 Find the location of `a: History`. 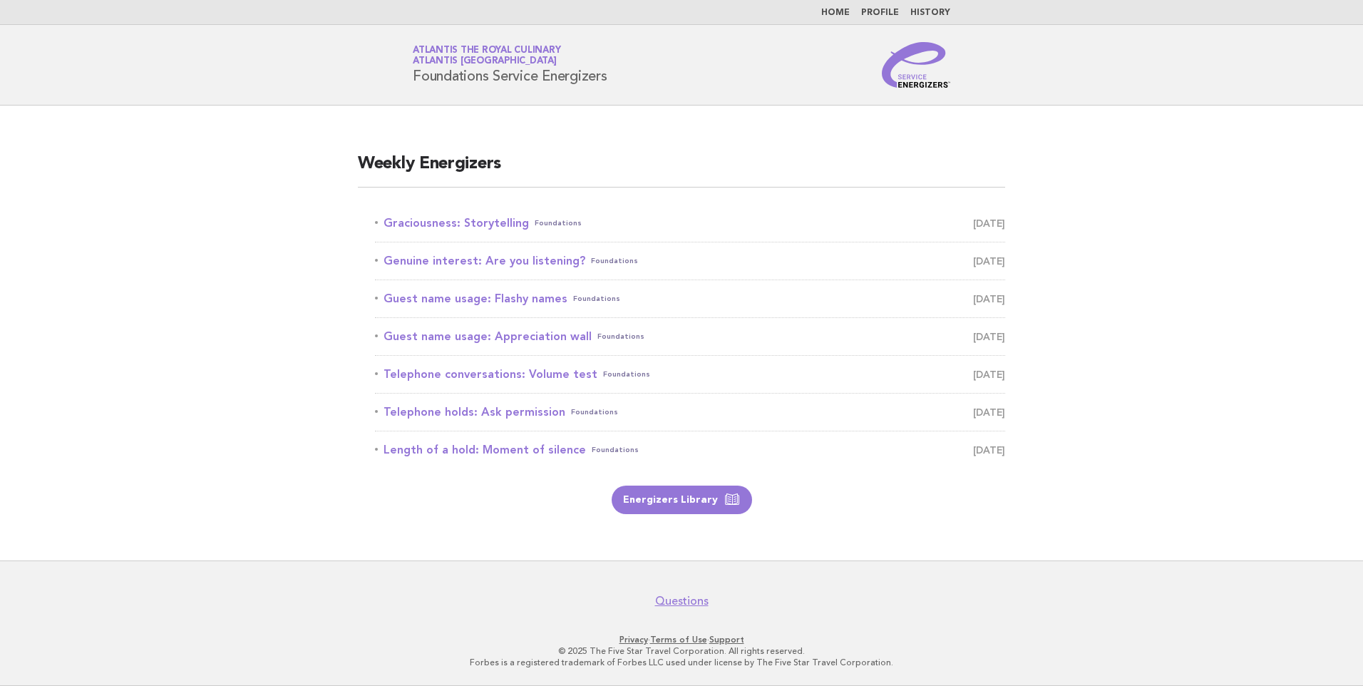

a: History is located at coordinates (930, 13).